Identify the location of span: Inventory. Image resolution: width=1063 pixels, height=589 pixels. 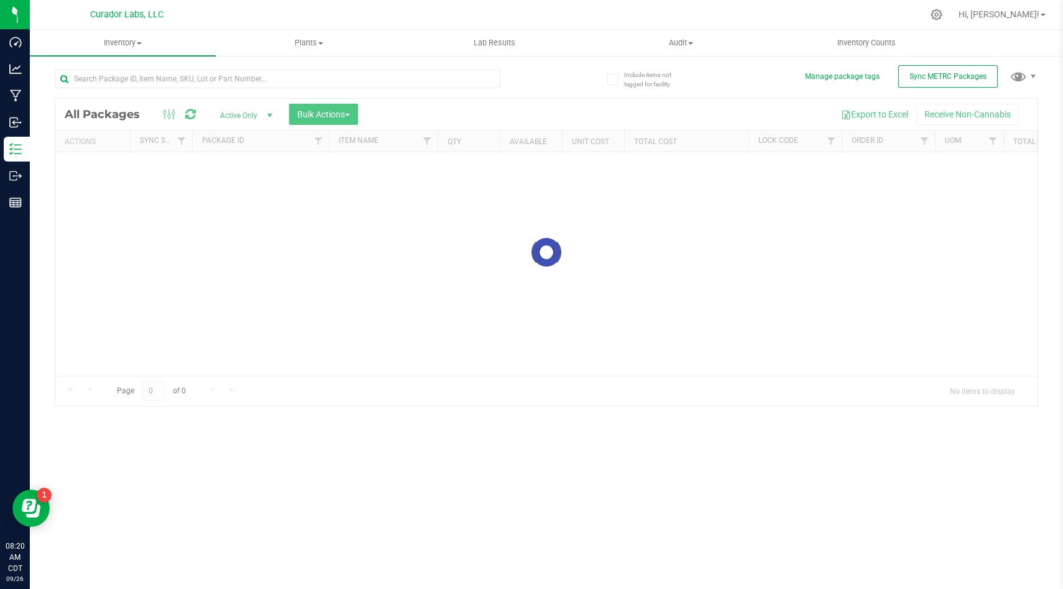
(122, 43).